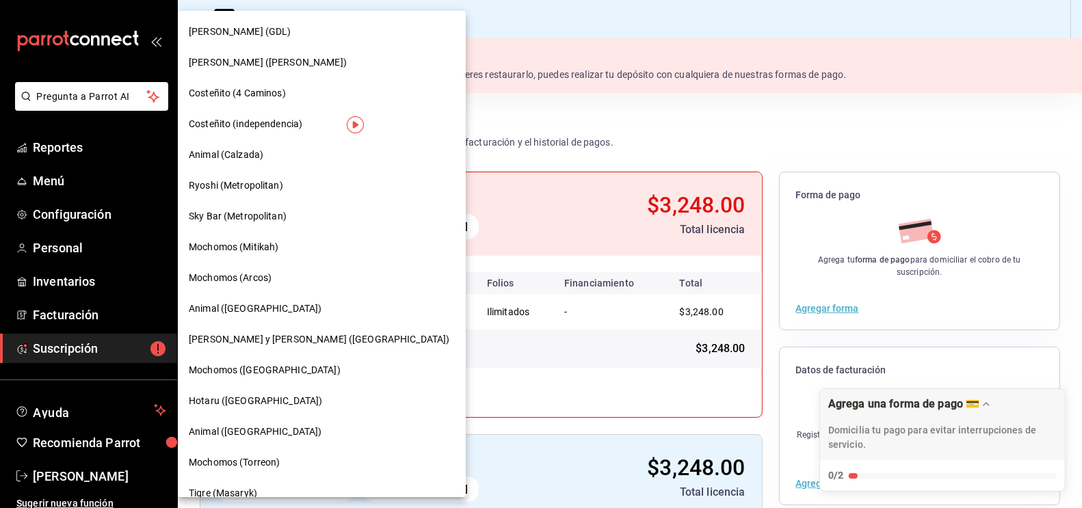 Image resolution: width=1082 pixels, height=508 pixels. Describe the element at coordinates (223, 493) in the screenshot. I see `span: Tigre (Masaryk)` at that location.